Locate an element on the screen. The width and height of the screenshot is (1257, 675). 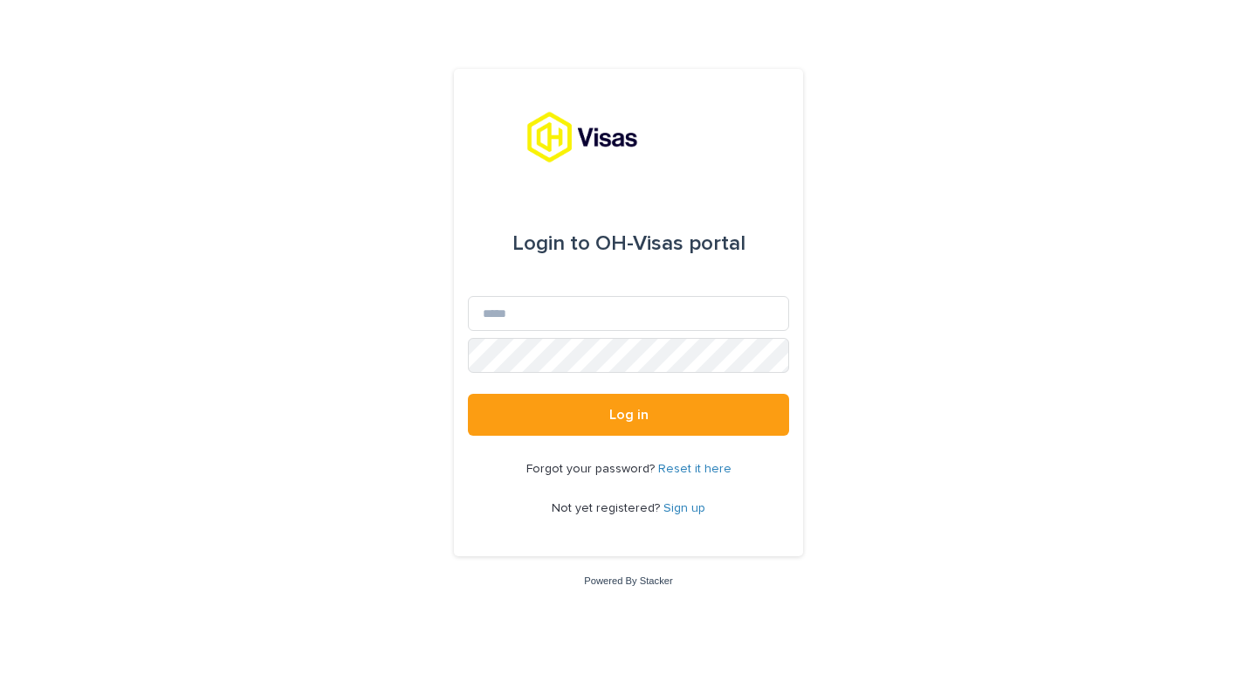
span: Forgot your password? is located at coordinates (592, 469).